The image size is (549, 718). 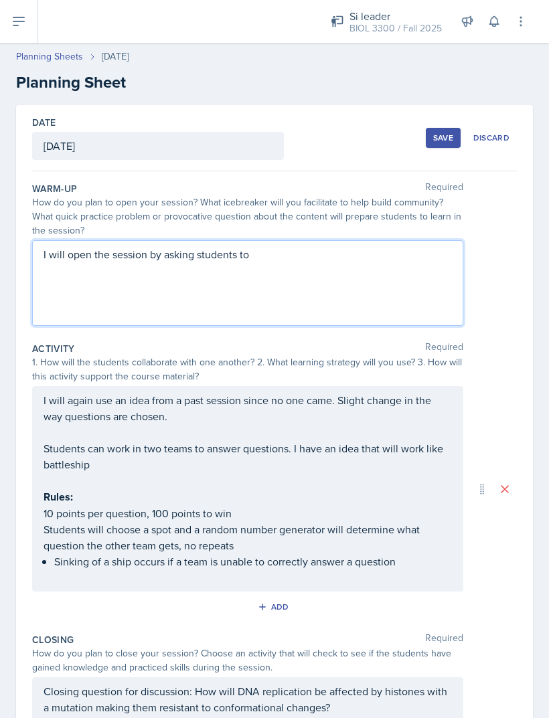 I want to click on label: Closing, so click(x=53, y=640).